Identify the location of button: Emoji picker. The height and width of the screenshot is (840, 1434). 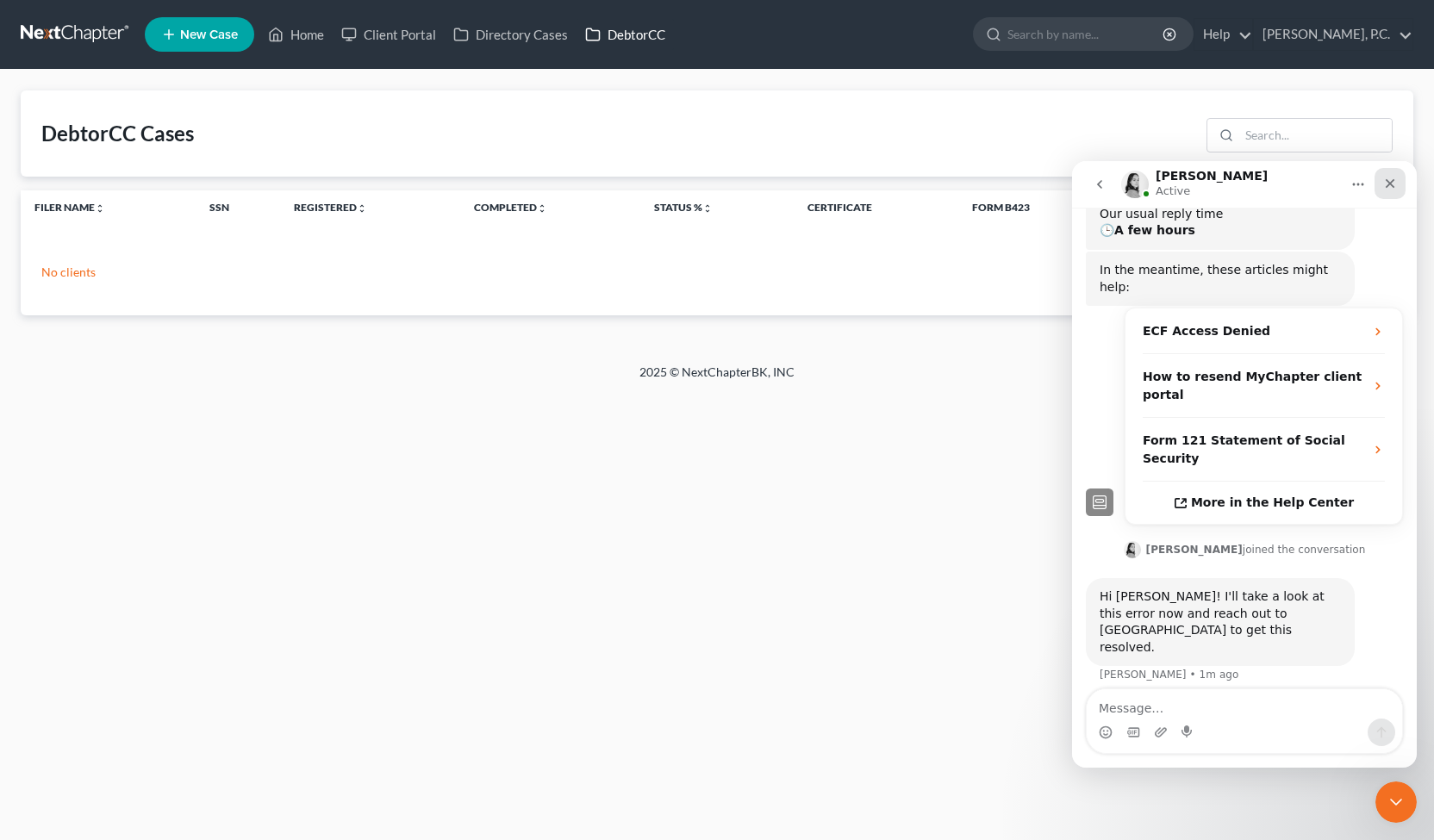
(33, 571).